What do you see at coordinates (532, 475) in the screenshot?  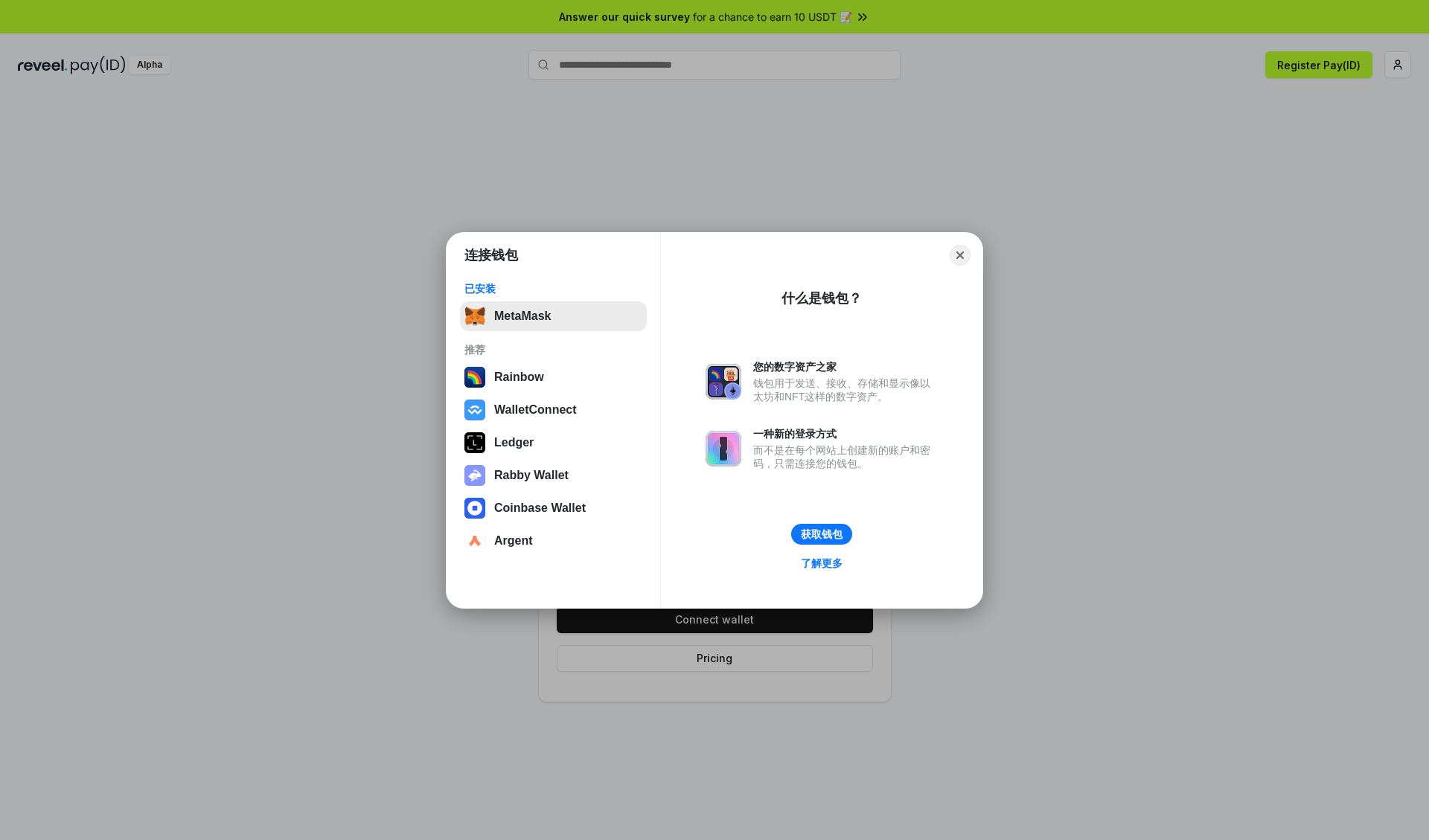 I see `div: Rabby Wallet` at bounding box center [532, 475].